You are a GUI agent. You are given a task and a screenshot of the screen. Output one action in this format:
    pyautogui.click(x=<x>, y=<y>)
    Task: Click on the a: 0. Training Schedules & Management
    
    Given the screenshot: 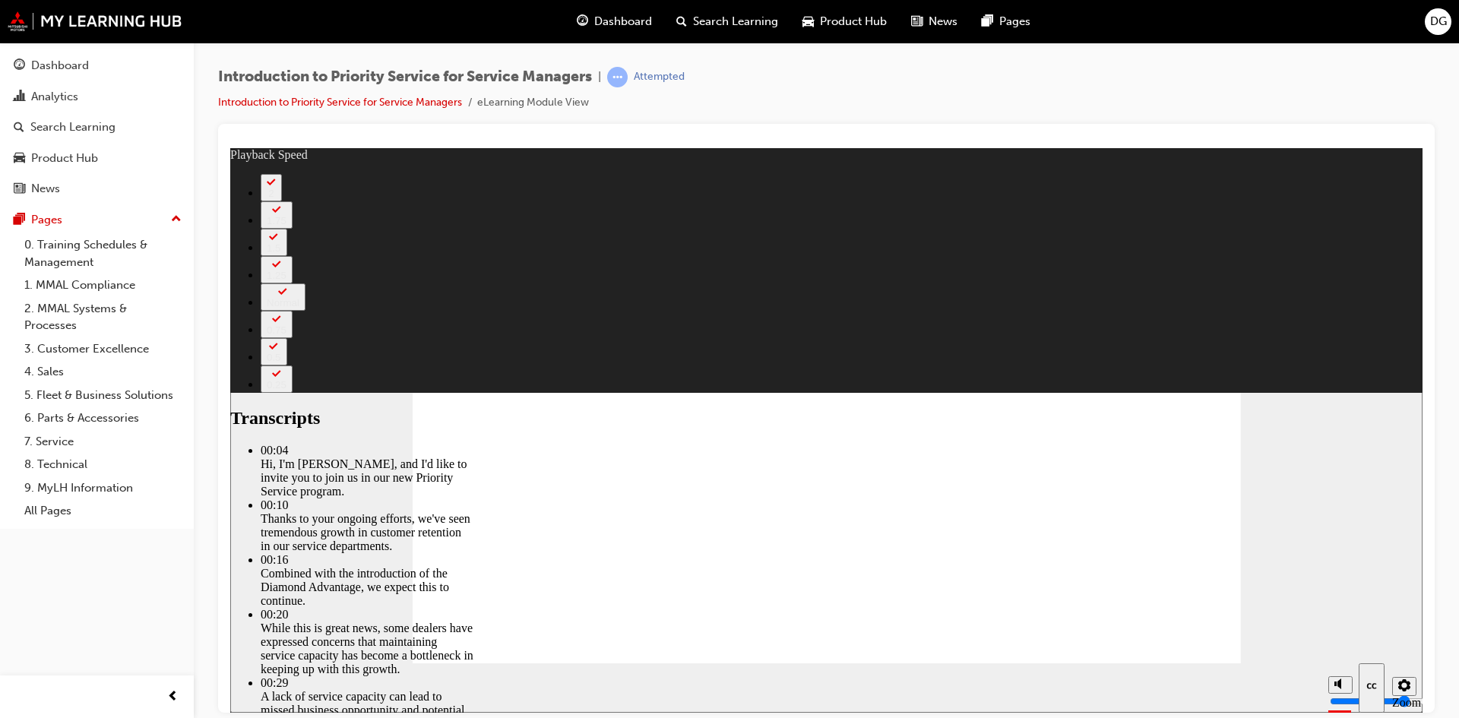 What is the action you would take?
    pyautogui.click(x=103, y=253)
    